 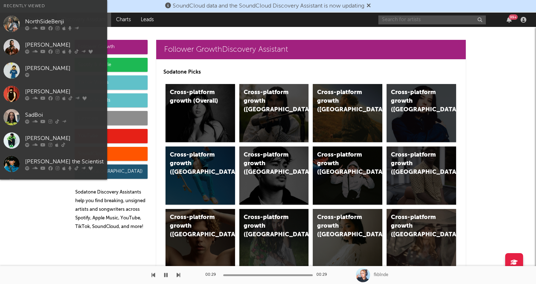 I want to click on div: Luminate, so click(x=111, y=118).